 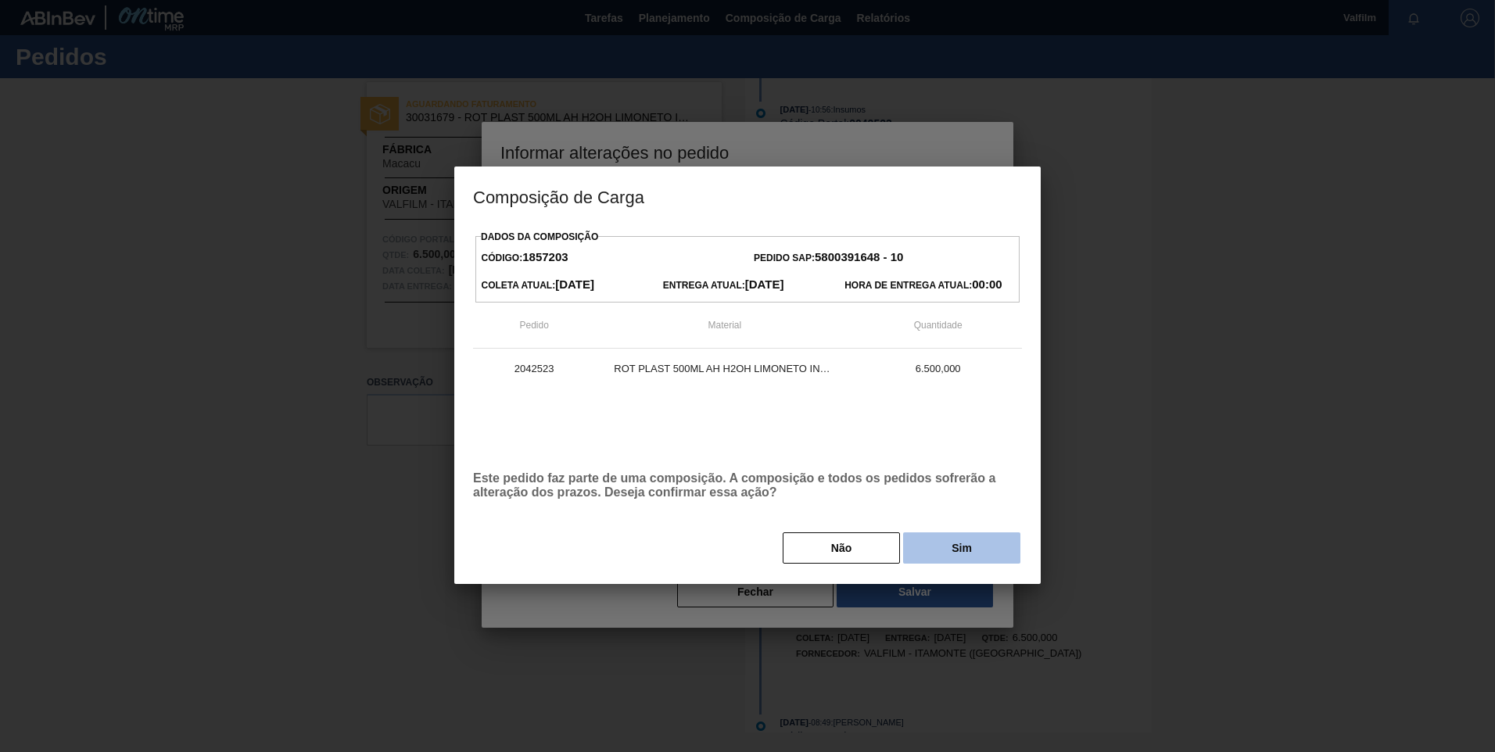 I want to click on span: Pedido SAP:, so click(x=828, y=258).